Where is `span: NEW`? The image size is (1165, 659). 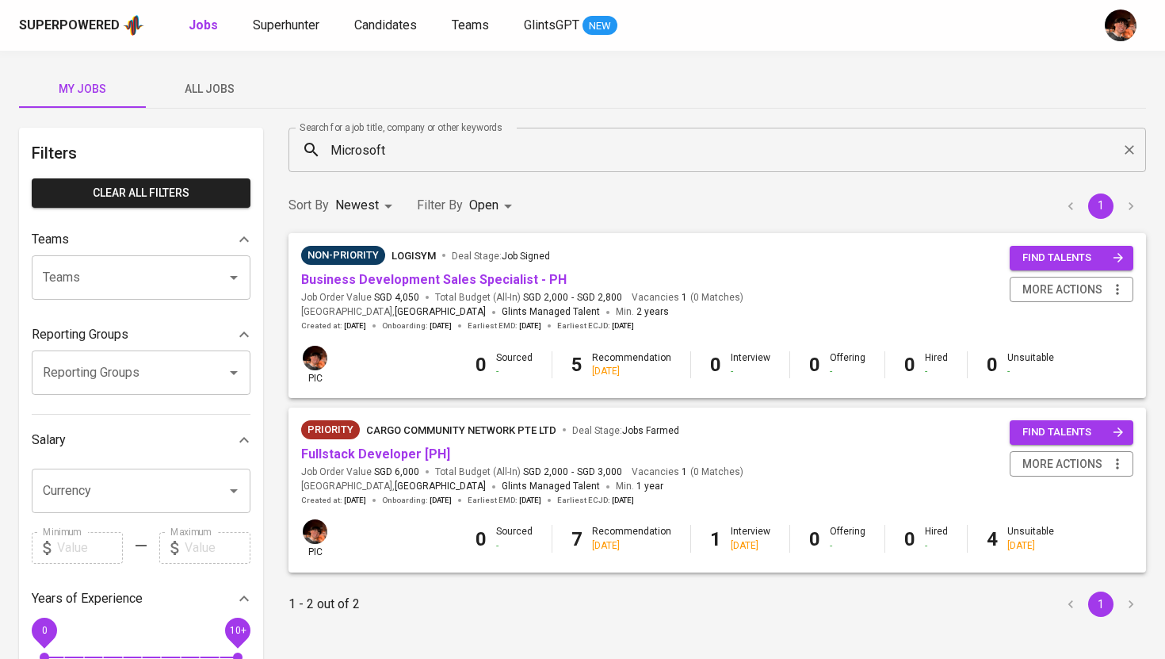
span: NEW is located at coordinates (600, 26).